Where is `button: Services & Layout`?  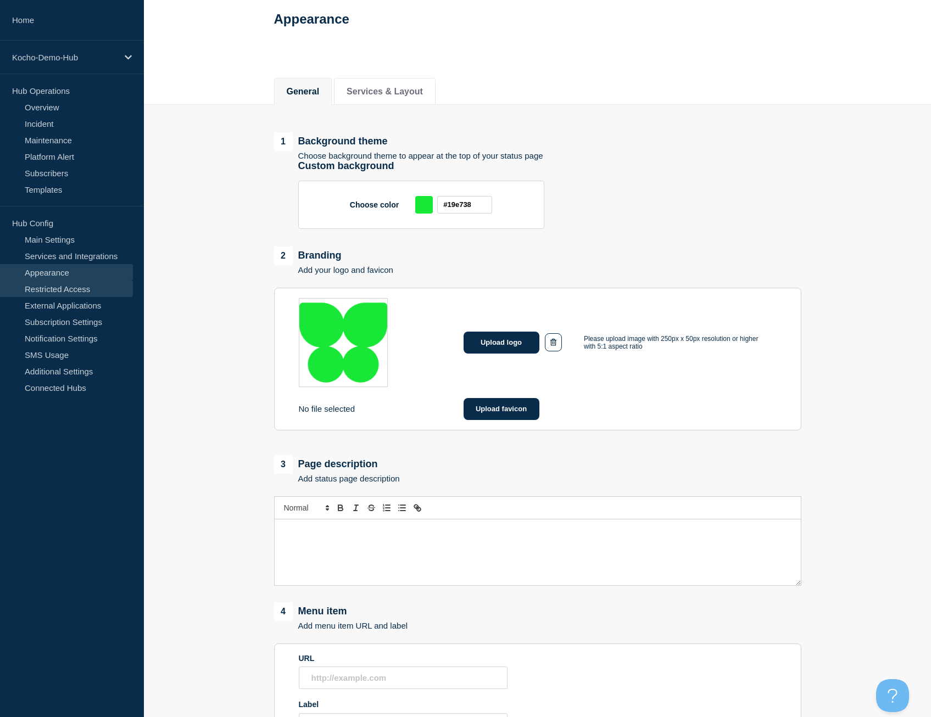 button: Services & Layout is located at coordinates (384, 92).